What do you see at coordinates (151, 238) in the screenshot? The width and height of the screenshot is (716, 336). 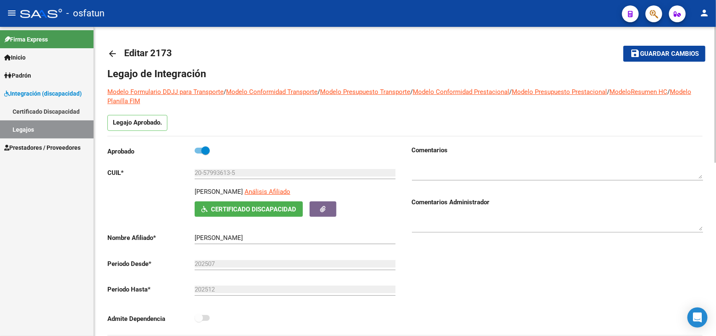 I see `p: Nombre Afiliado` at bounding box center [151, 238].